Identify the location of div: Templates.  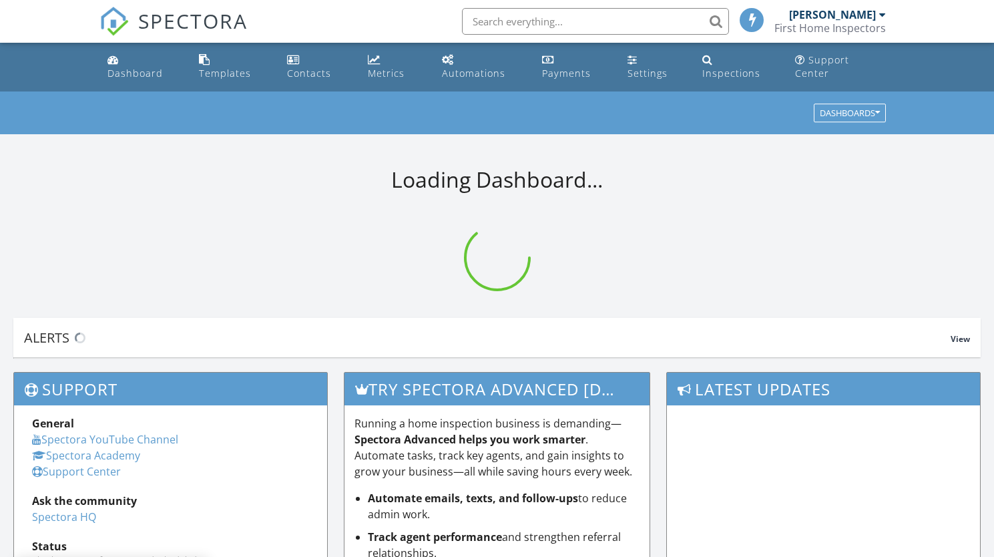
(225, 73).